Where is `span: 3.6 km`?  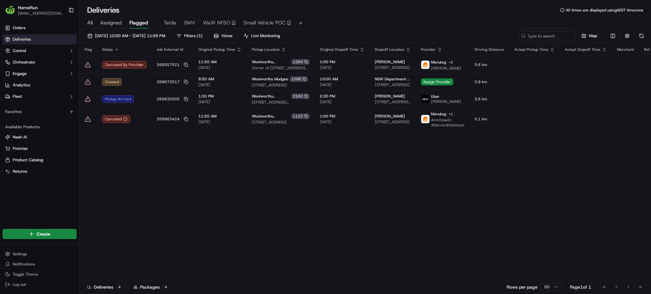
span: 3.6 km is located at coordinates (489, 99).